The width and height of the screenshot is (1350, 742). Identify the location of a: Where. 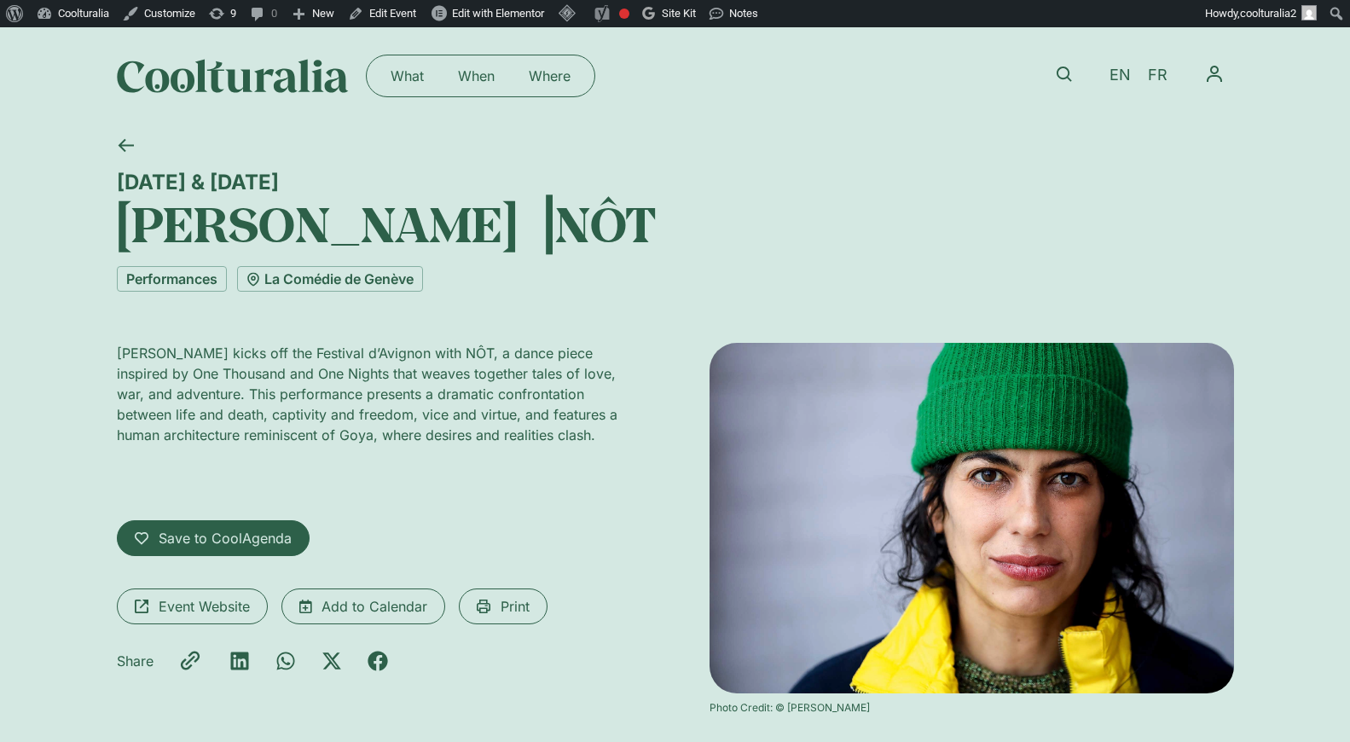
(549, 76).